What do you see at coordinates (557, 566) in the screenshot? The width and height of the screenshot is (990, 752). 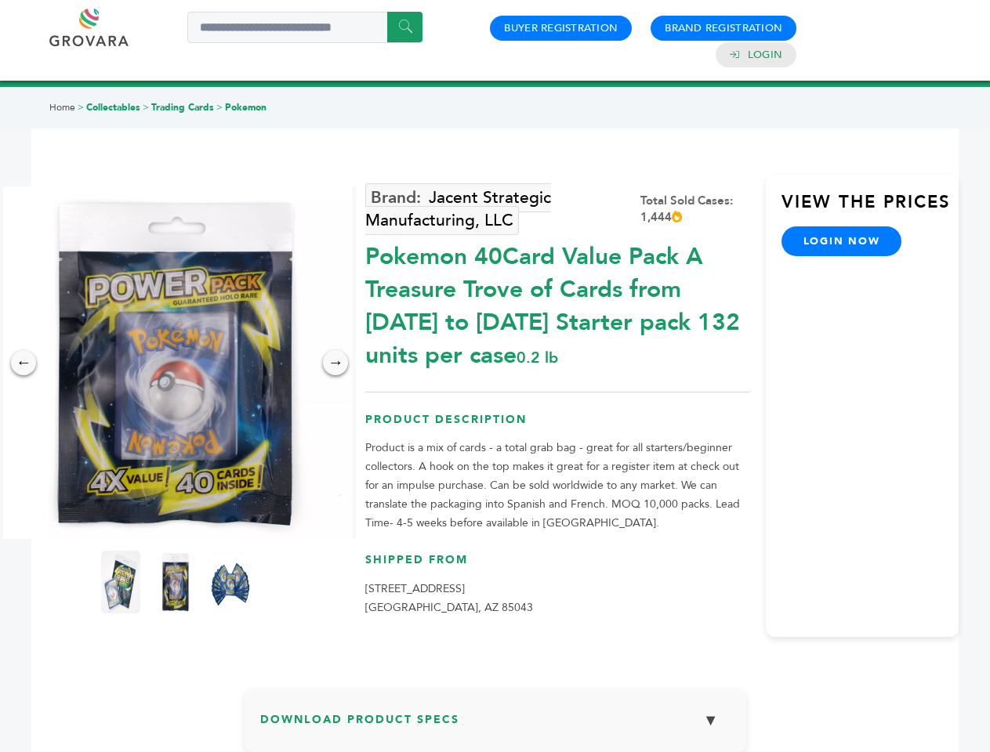 I see `h3: Shipped From` at bounding box center [557, 566].